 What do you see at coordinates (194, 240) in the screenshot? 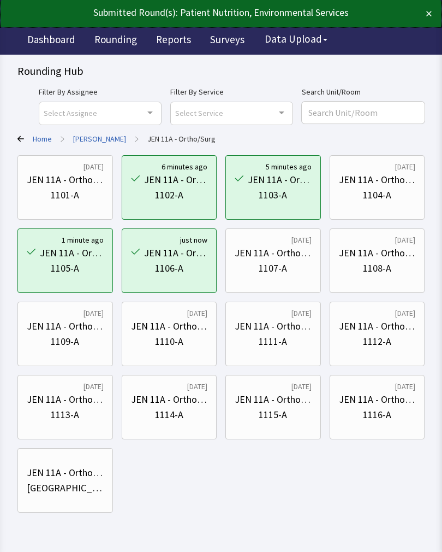
I see `div: just now` at bounding box center [194, 240].